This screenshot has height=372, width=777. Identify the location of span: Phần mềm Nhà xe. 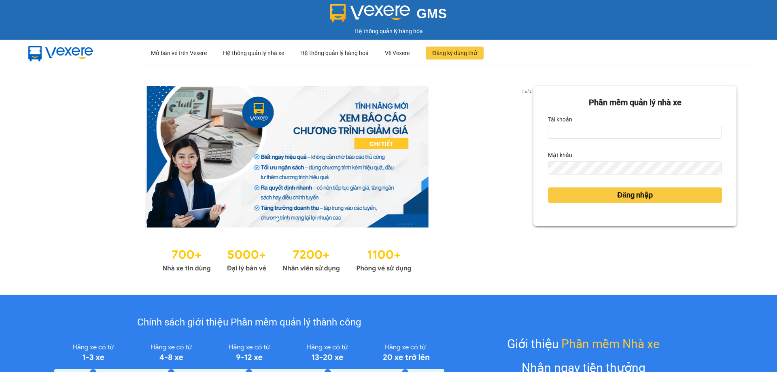
(611, 344).